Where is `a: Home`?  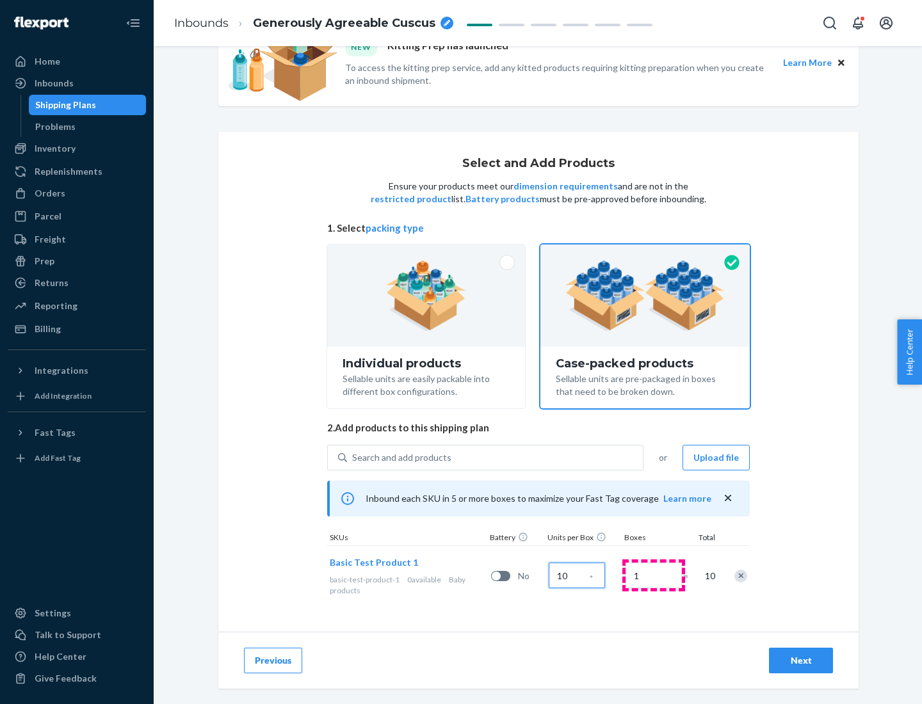
a: Home is located at coordinates (77, 61).